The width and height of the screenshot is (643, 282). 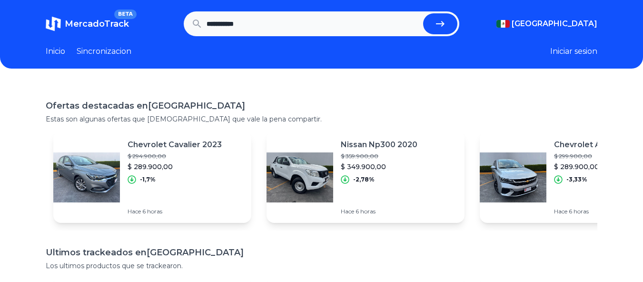 I want to click on p: -1,7%, so click(x=148, y=180).